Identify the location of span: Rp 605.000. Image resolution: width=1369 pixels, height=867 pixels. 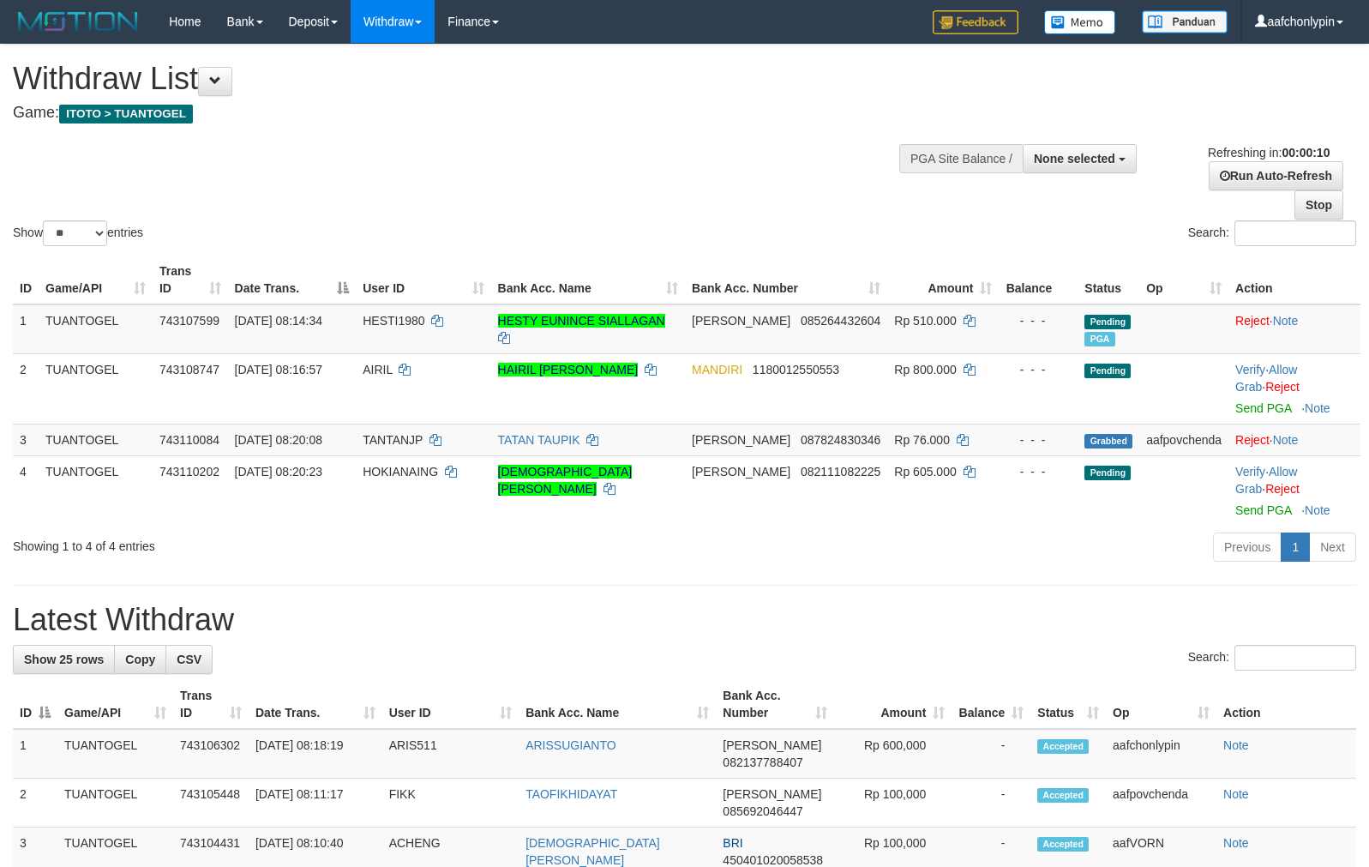
(925, 472).